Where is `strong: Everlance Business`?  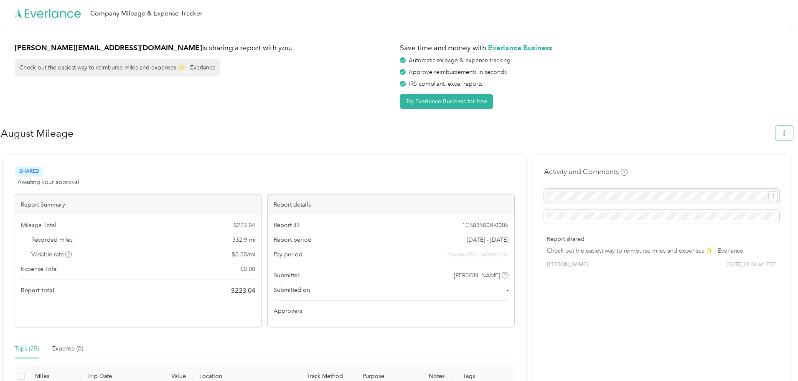 strong: Everlance Business is located at coordinates (520, 47).